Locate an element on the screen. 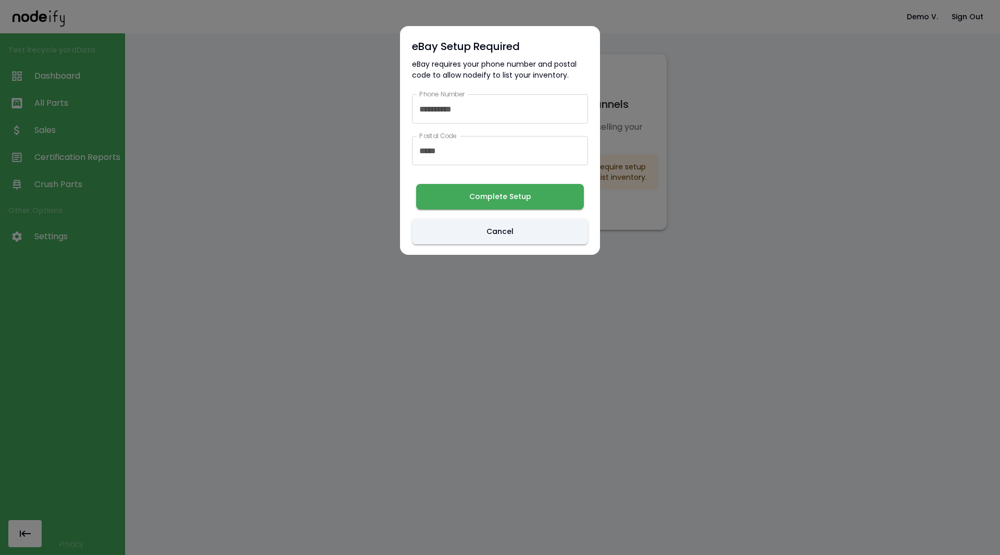 The width and height of the screenshot is (1000, 555). label: Phone Number is located at coordinates (442, 94).